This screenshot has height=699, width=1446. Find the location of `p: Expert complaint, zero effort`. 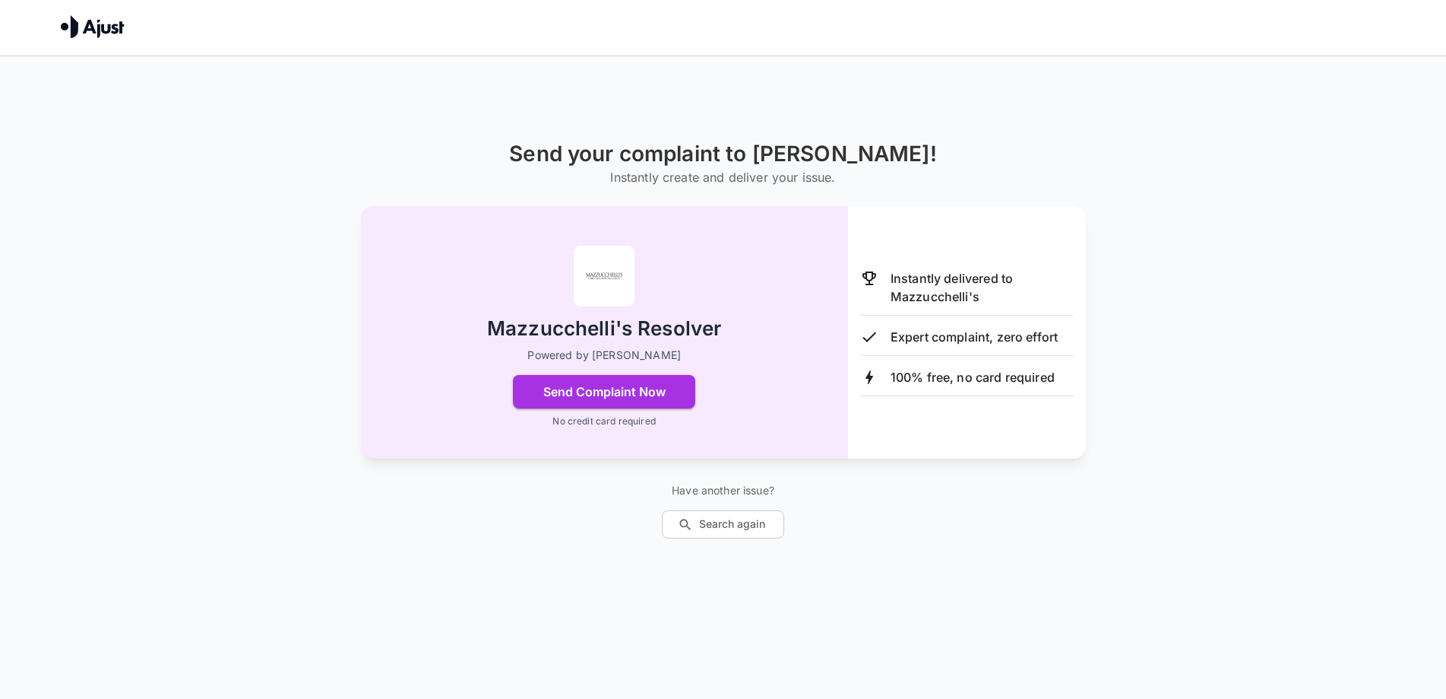

p: Expert complaint, zero effort is located at coordinates (974, 337).